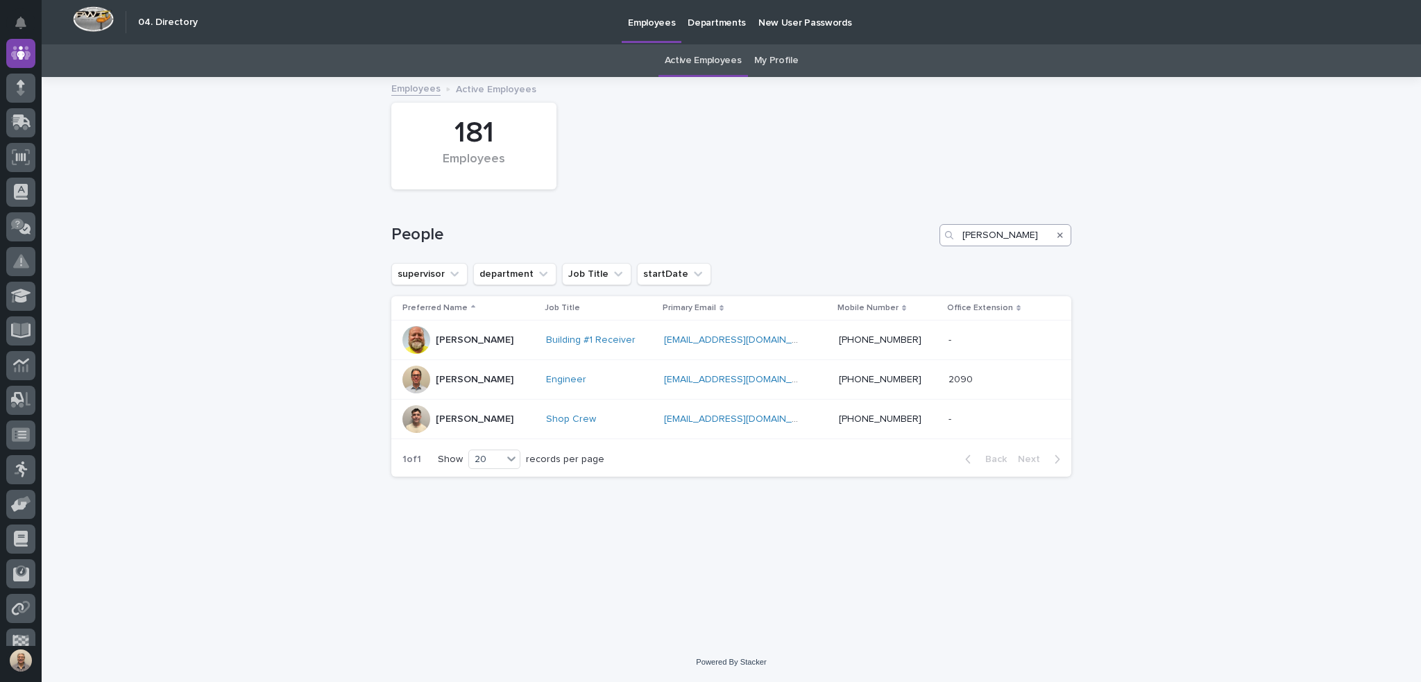 The width and height of the screenshot is (1421, 682). I want to click on div: Notifications, so click(26, 28).